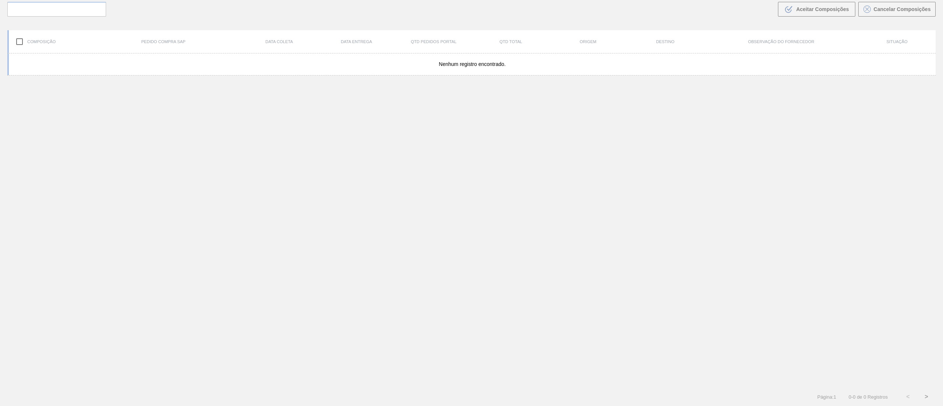 The image size is (943, 406). Describe the element at coordinates (433, 42) in the screenshot. I see `div: Qtd Pedidos Portal` at that location.